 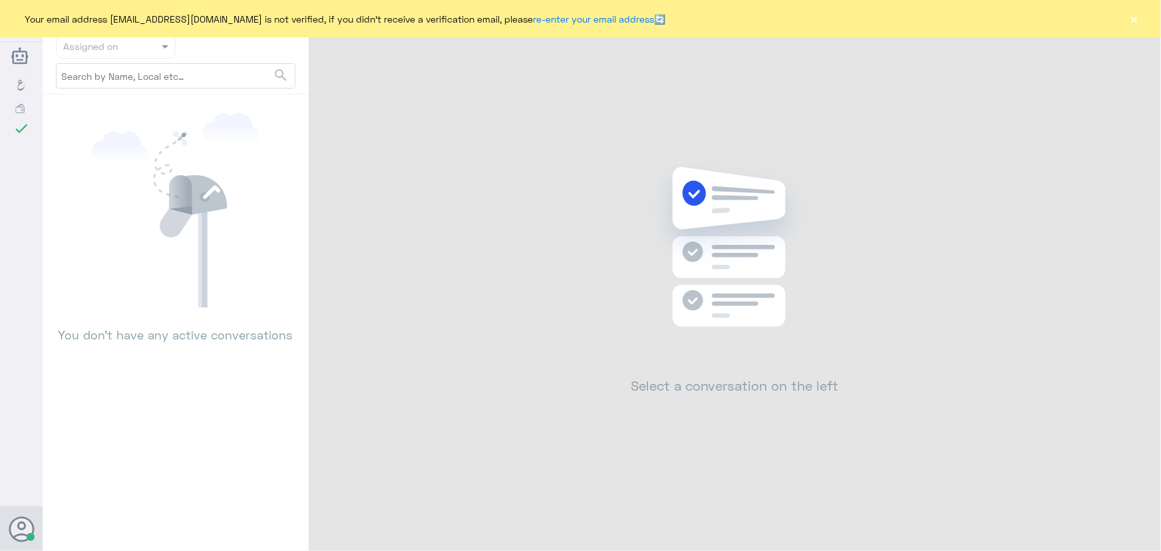 What do you see at coordinates (281, 75) in the screenshot?
I see `button: search` at bounding box center [281, 75].